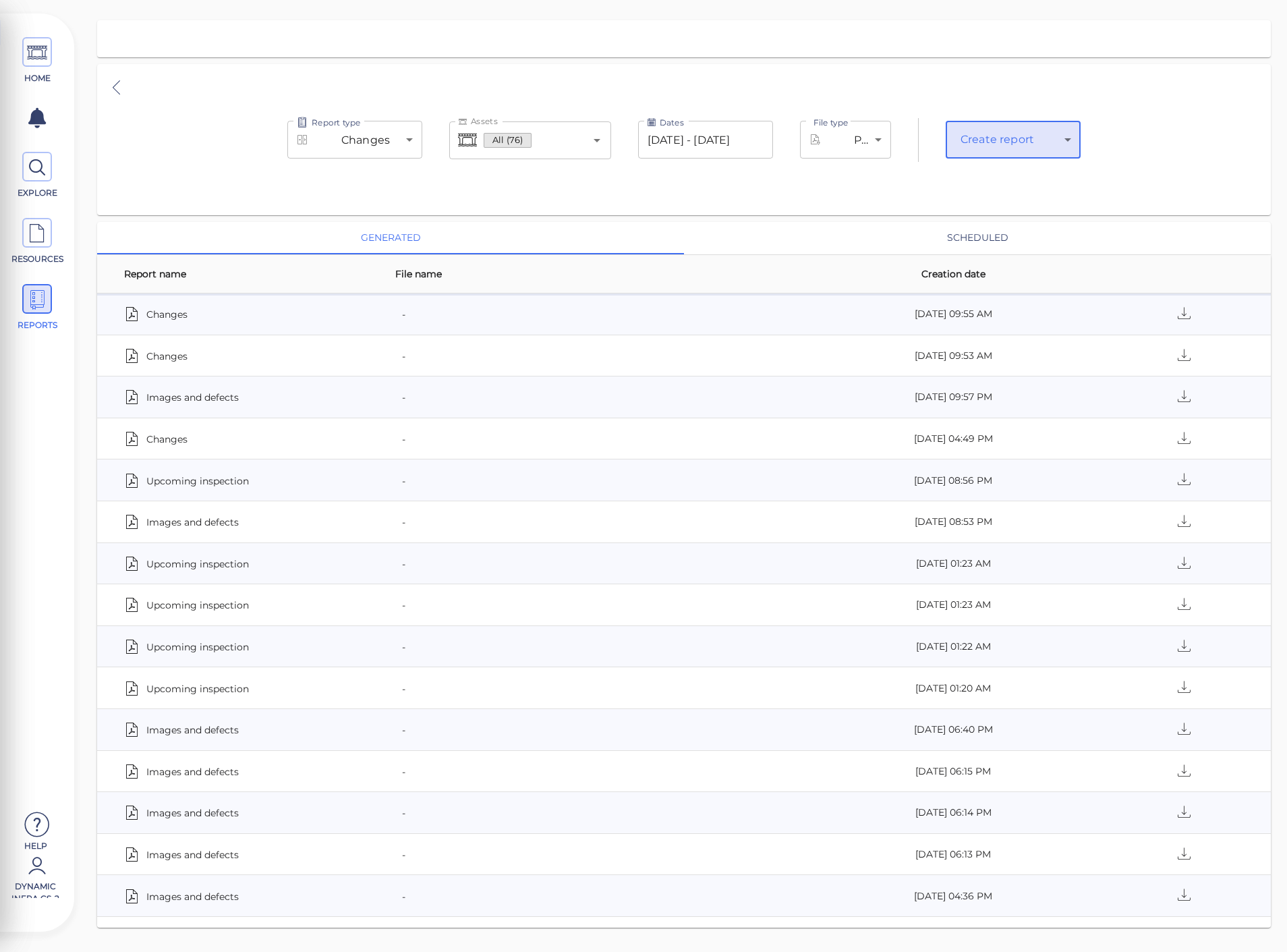 This screenshot has height=952, width=1287. Describe the element at coordinates (37, 176) in the screenshot. I see `a: EXPLORE` at that location.